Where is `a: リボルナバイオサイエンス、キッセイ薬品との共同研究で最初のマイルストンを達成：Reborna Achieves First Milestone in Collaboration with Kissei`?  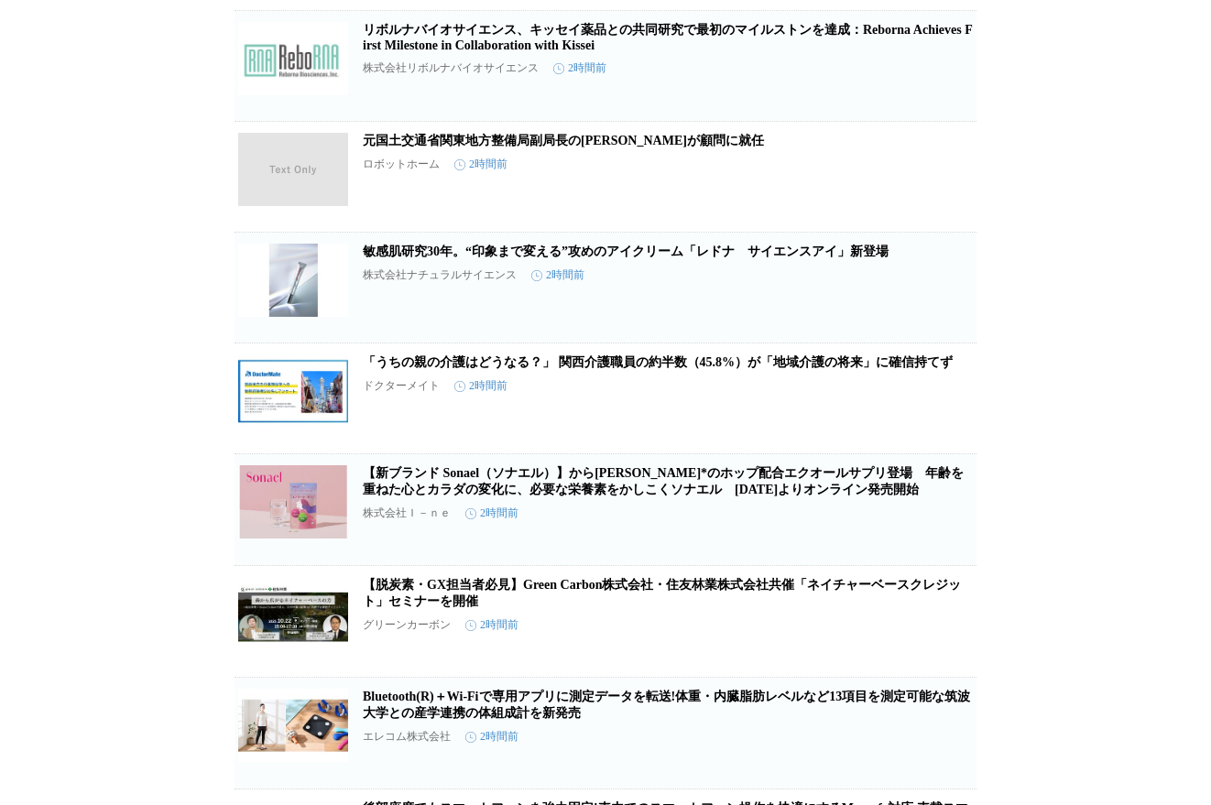 a: リボルナバイオサイエンス、キッセイ薬品との共同研究で最初のマイルストンを達成：Reborna Achieves First Milestone in Collaboration with Kissei is located at coordinates (668, 38).